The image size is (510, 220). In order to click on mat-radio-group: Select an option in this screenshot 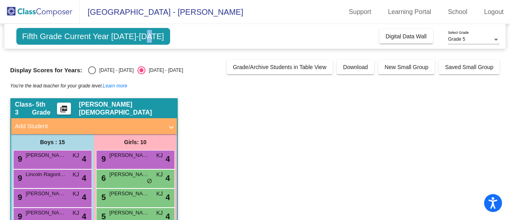, I will do `click(136, 70)`.